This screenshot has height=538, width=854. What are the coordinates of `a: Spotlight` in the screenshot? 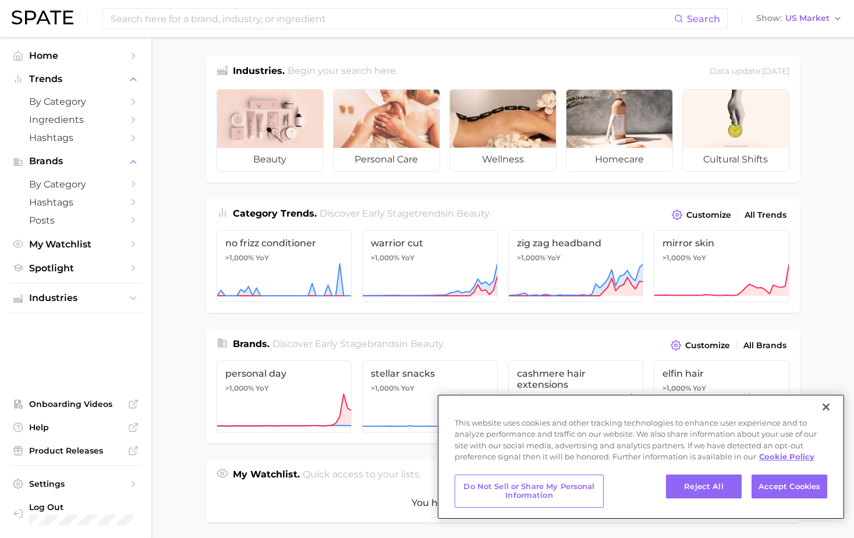 It's located at (76, 268).